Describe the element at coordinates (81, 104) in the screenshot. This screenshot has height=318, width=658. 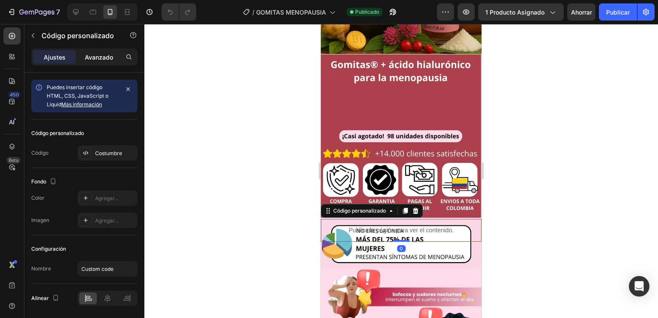
I see `font: Más información` at that location.